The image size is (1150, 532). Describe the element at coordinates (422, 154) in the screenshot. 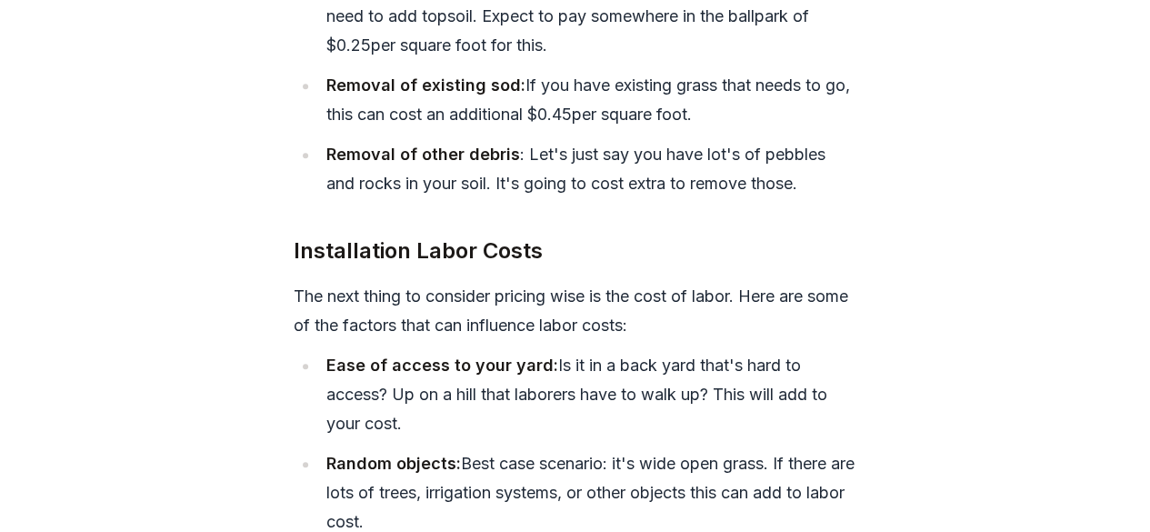

I see `strong: Removal of other debris` at that location.